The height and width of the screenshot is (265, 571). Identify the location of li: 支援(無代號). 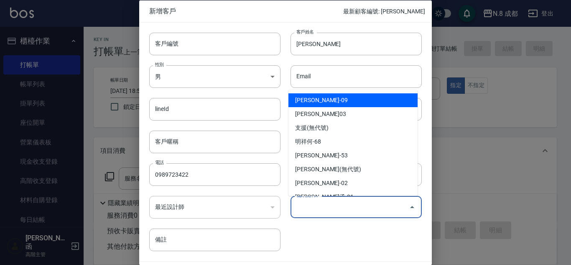
(353, 127).